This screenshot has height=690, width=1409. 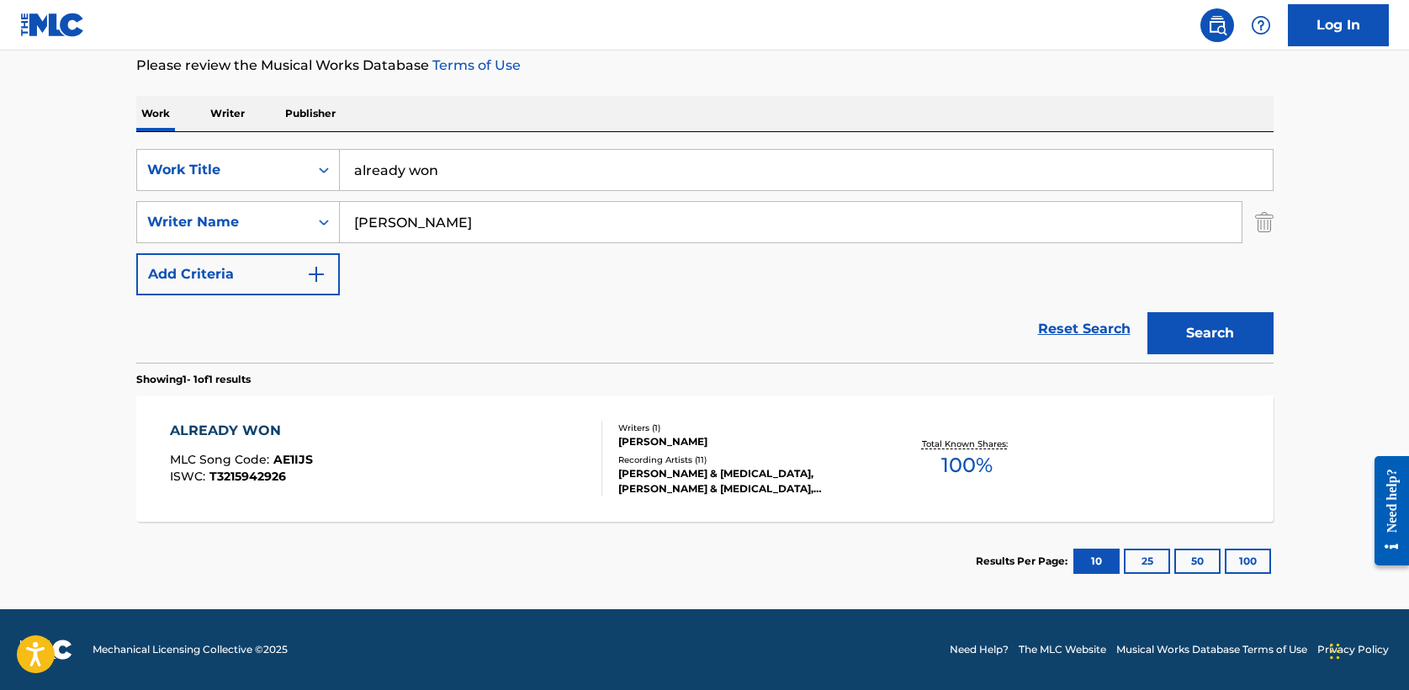 What do you see at coordinates (316, 274) in the screenshot?
I see `img: 9d2ae6d4665cec9f34b9.svg` at bounding box center [316, 274].